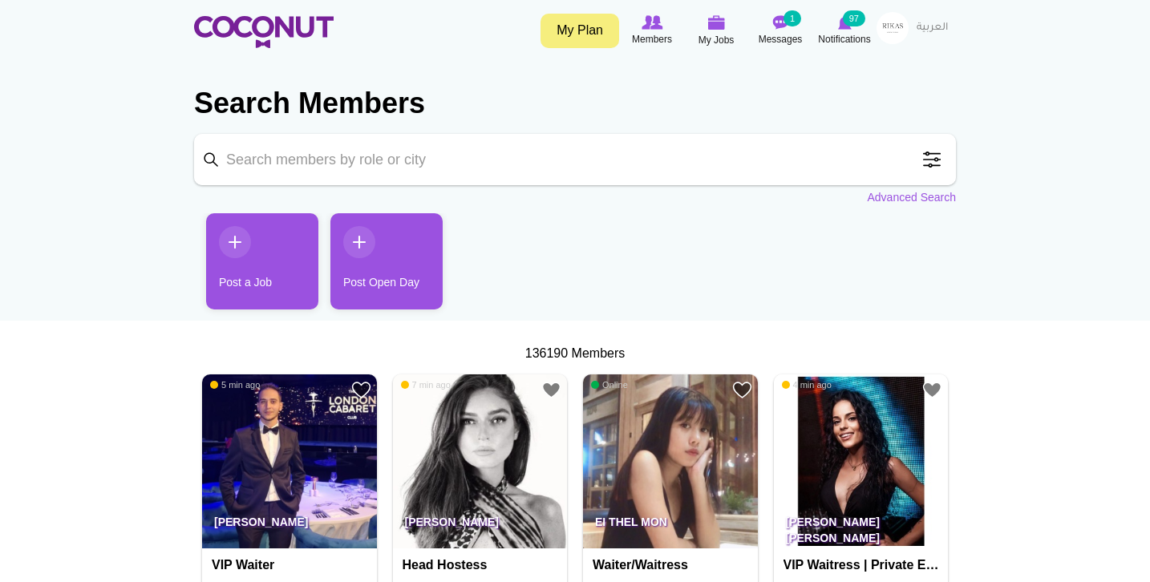 Image resolution: width=1150 pixels, height=582 pixels. I want to click on h2: Search Members, so click(575, 103).